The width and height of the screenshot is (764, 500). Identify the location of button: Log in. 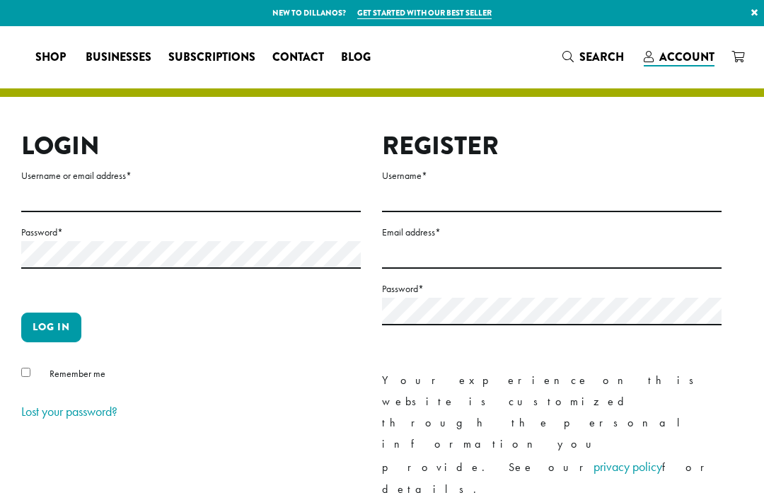
(51, 328).